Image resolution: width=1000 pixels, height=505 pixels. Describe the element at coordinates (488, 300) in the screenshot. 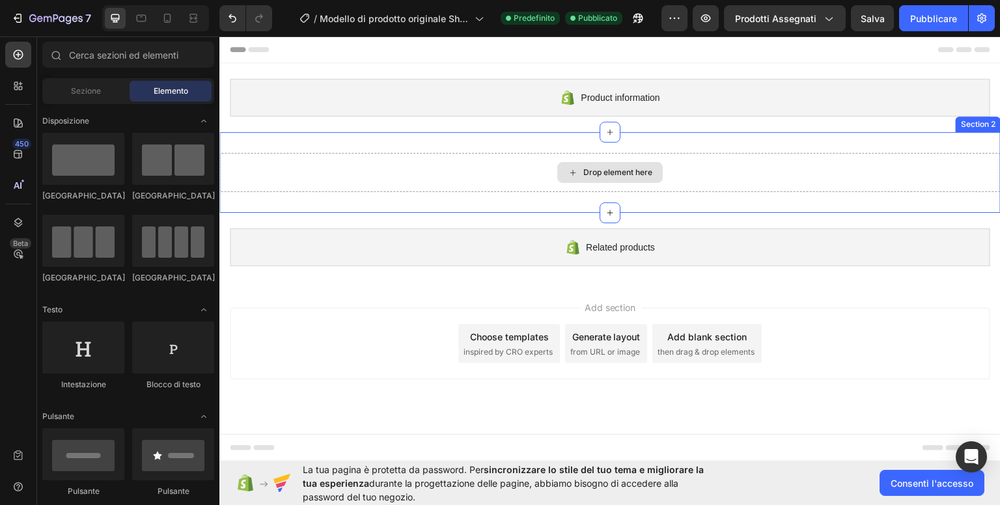

I see `div: Add blank section` at that location.